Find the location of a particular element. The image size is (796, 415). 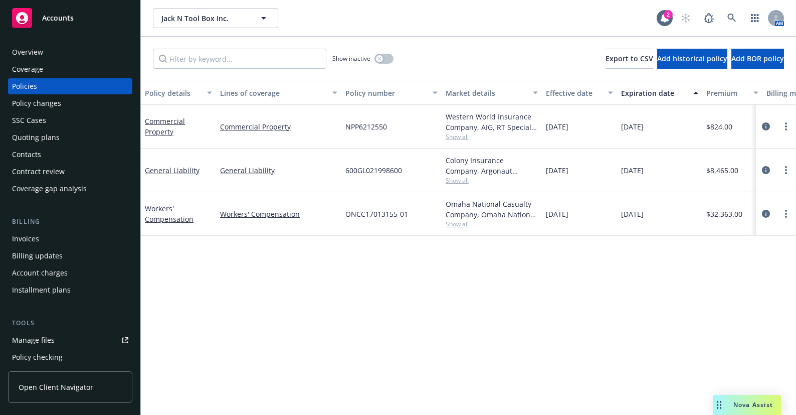

div: Installment plans is located at coordinates (41, 290).